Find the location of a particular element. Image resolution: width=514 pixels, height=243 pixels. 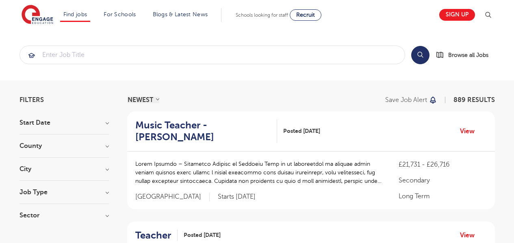

p: Secondary is located at coordinates (442, 180).